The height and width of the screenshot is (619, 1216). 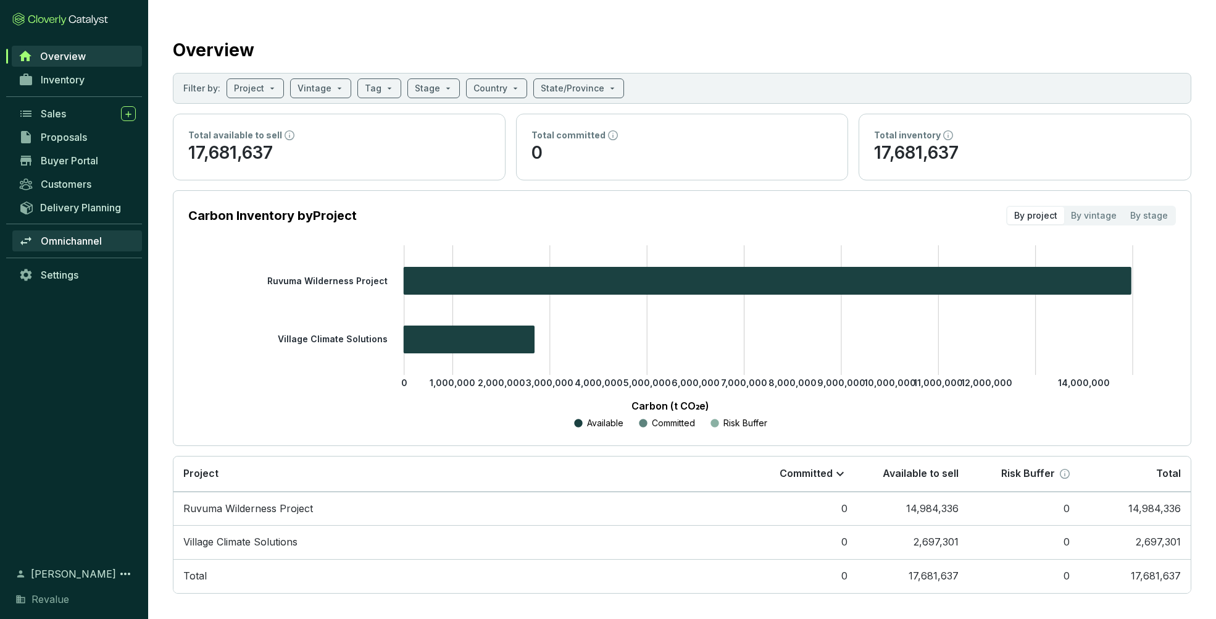 I want to click on tspan: Village Climate Solutions, so click(x=333, y=338).